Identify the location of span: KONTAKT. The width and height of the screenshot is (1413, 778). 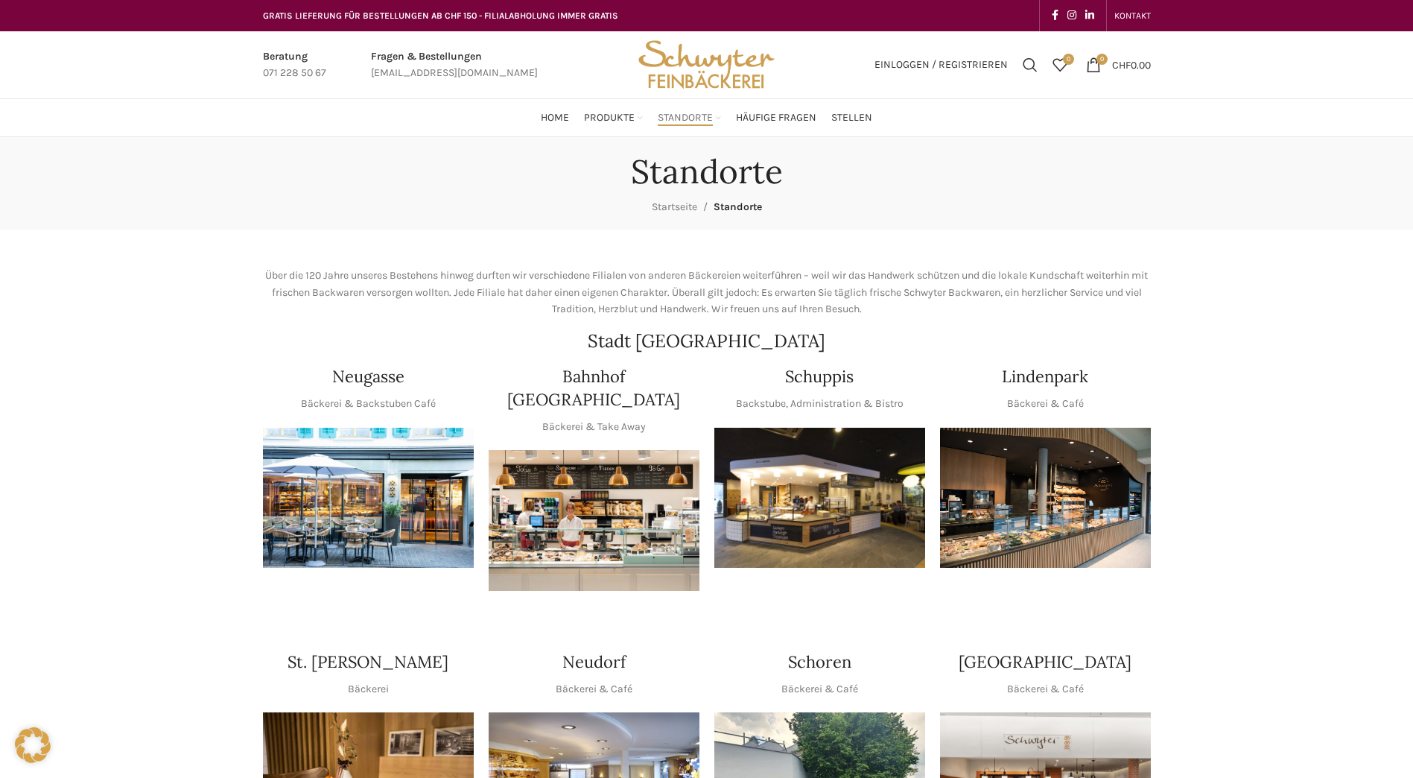
(1132, 16).